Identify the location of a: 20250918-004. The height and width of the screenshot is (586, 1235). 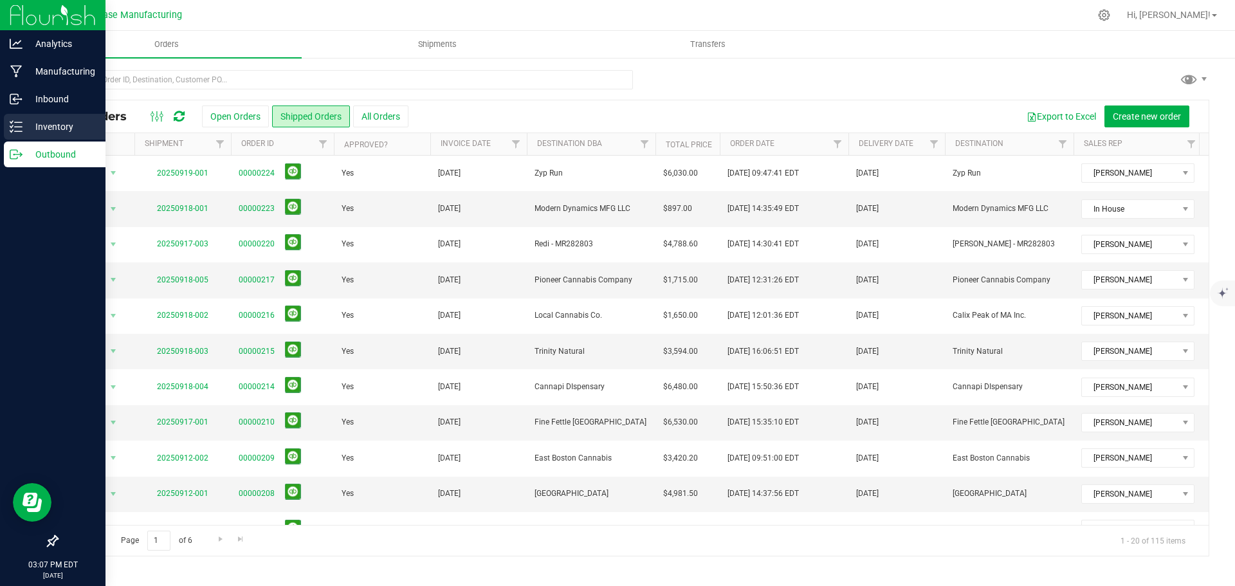
(183, 387).